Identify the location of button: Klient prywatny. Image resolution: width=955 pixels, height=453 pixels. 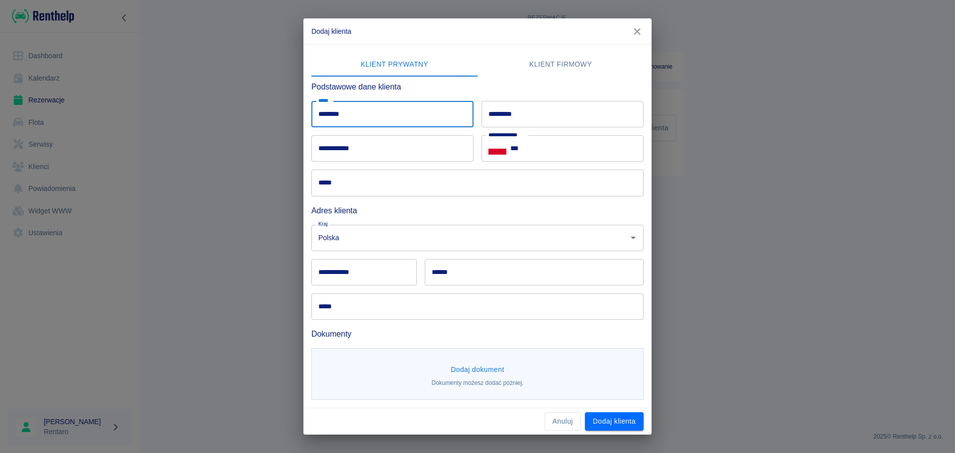
(394, 65).